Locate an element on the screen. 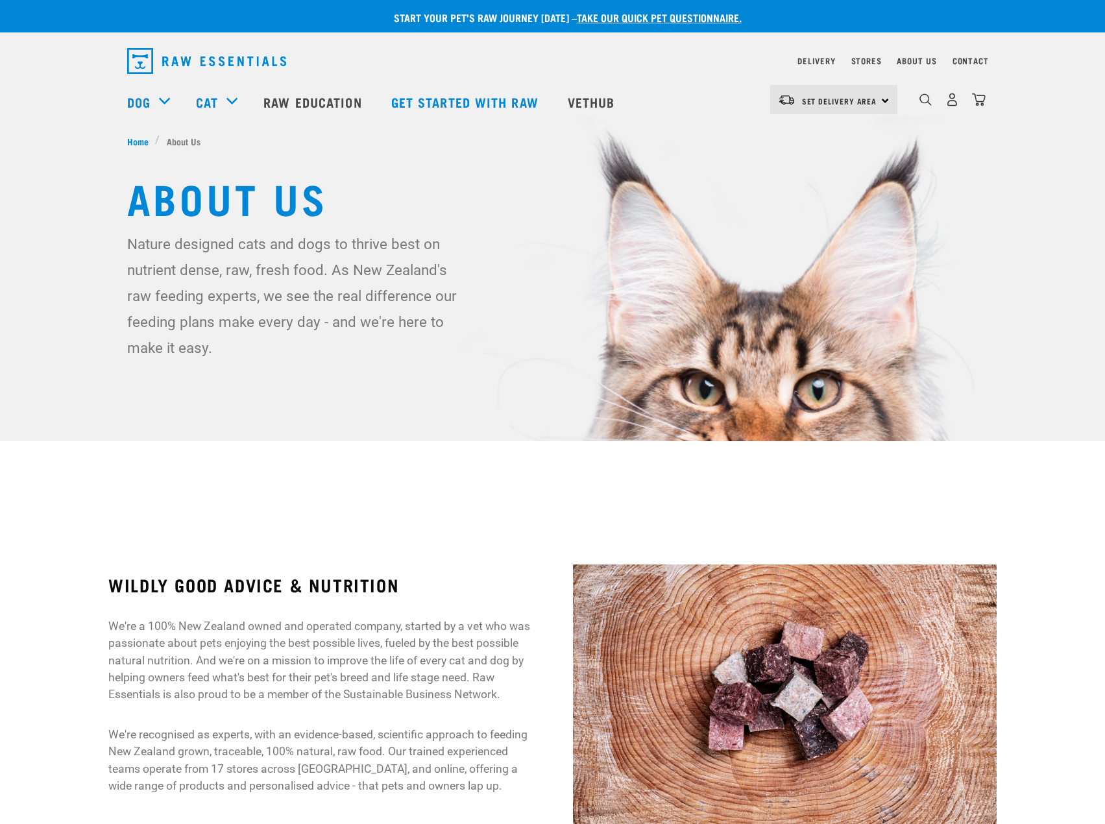  img: Raw Essentials Logo is located at coordinates (206, 61).